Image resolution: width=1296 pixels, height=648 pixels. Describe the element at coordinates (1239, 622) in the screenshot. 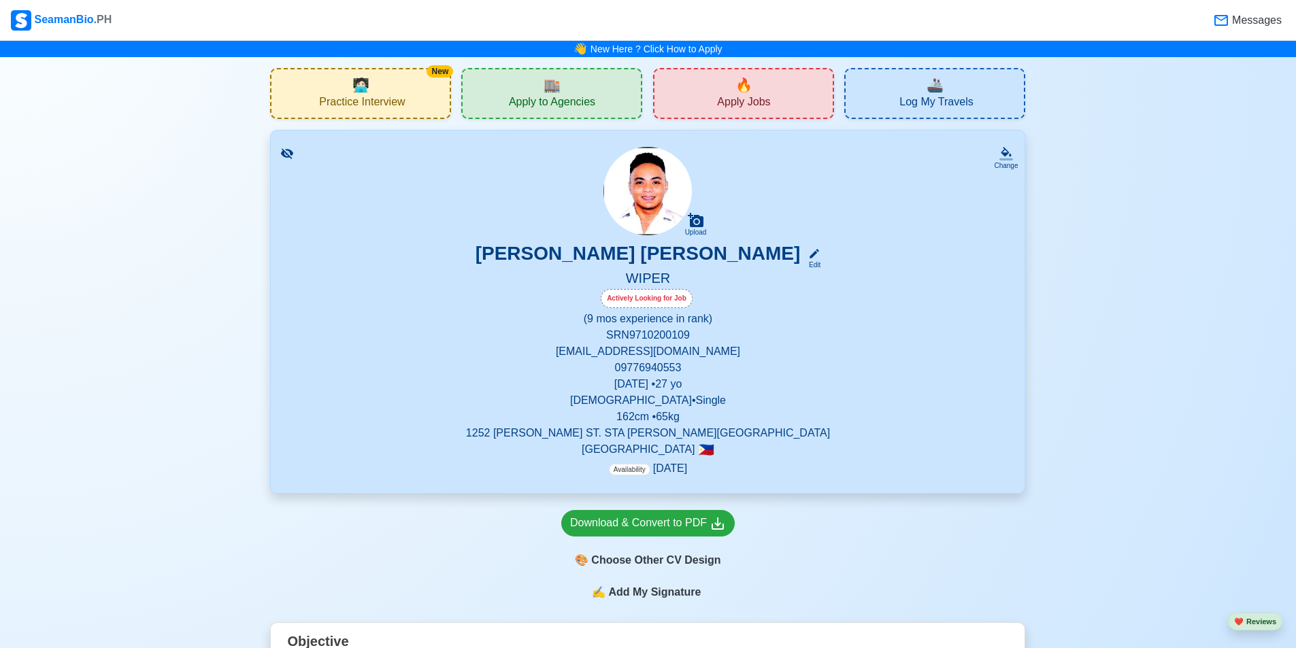

I see `span: heart` at that location.